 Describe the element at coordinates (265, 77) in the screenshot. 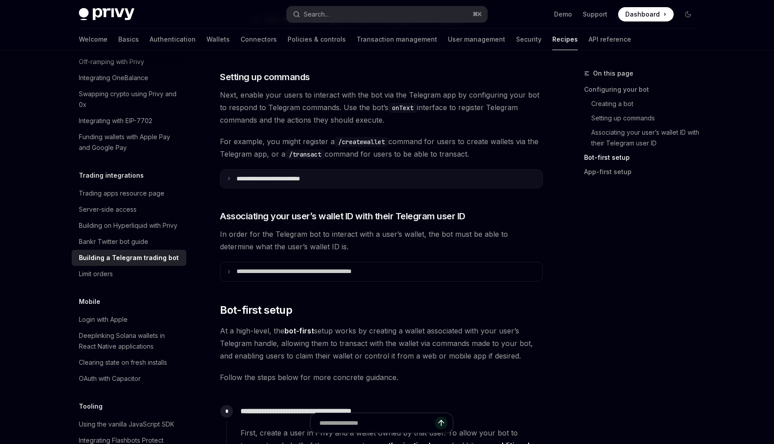

I see `span: Setting up commands` at that location.